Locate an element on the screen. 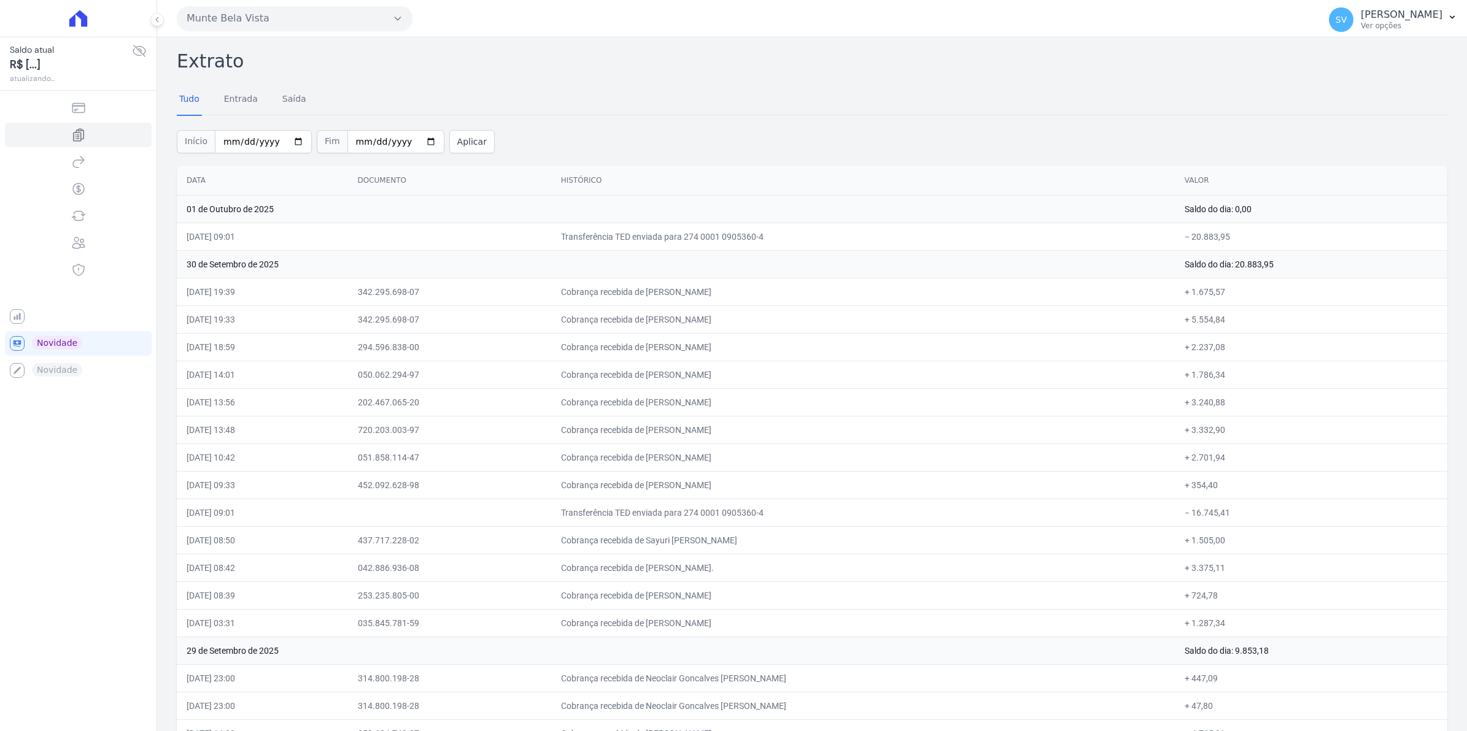 Image resolution: width=1467 pixels, height=731 pixels. td: 035.845.781-59 is located at coordinates (449, 623).